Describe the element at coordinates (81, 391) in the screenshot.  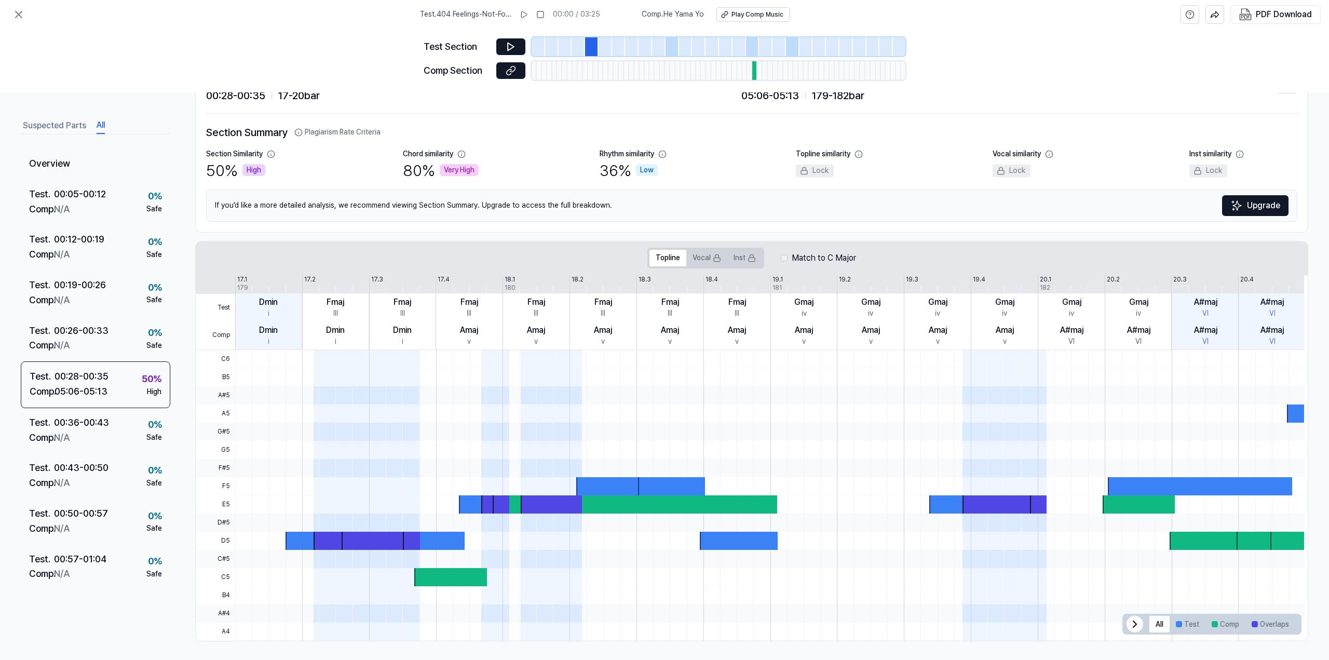
I see `div: 05:06 - 05:13` at that location.